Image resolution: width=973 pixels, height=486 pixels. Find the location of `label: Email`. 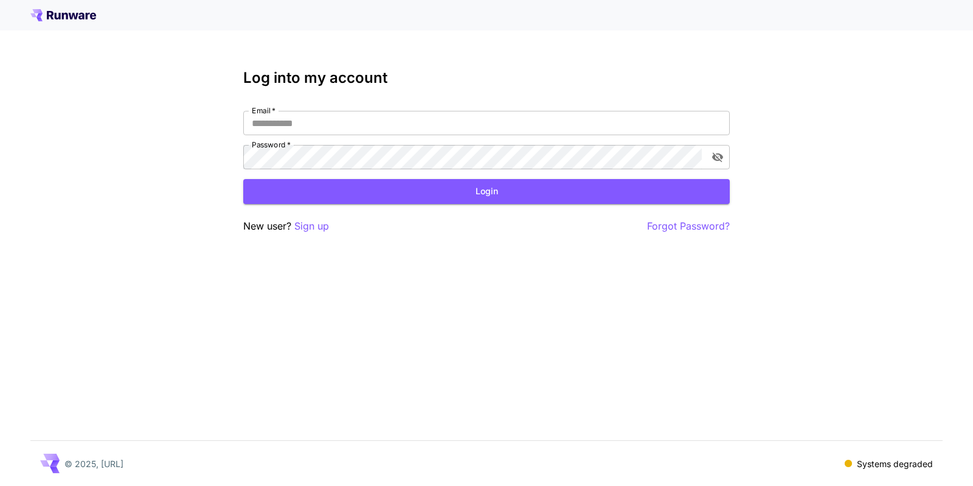

label: Email is located at coordinates (263, 110).